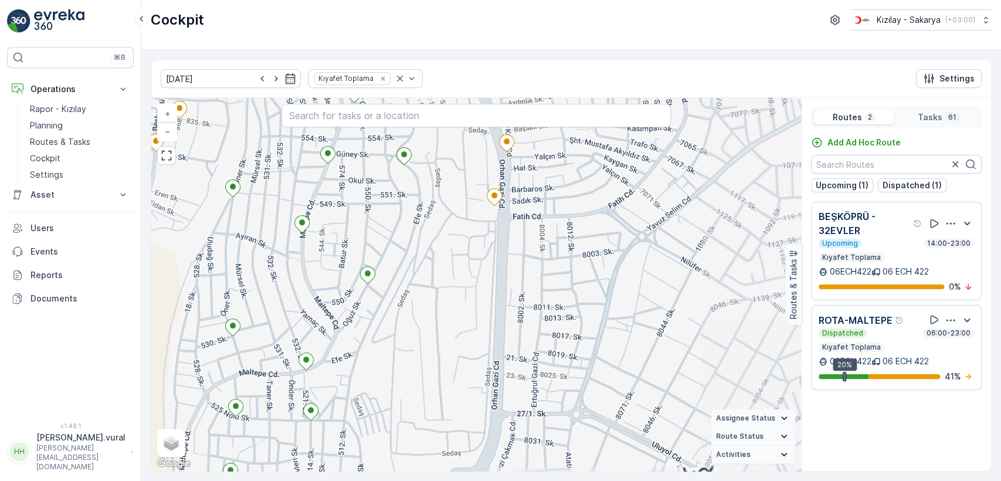 This screenshot has width=1001, height=481. I want to click on p: Users, so click(80, 228).